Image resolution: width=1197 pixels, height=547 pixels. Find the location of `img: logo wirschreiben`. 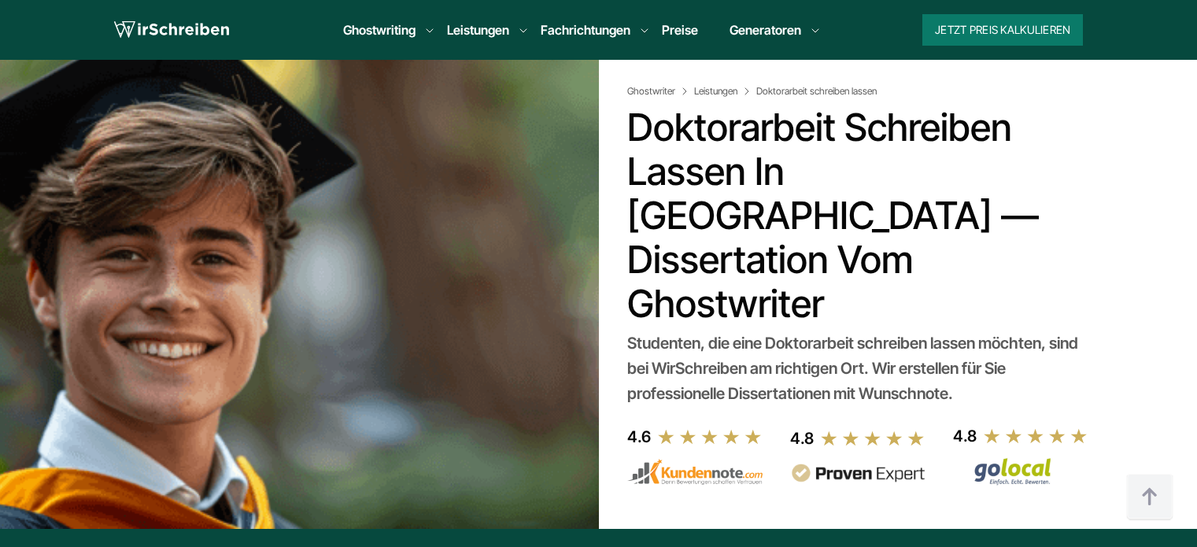

img: logo wirschreiben is located at coordinates (172, 30).